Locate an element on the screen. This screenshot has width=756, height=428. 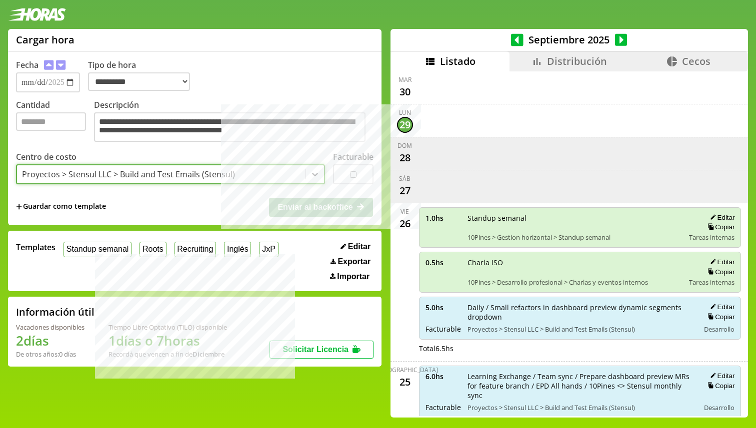
span: Editar is located at coordinates (359, 247).